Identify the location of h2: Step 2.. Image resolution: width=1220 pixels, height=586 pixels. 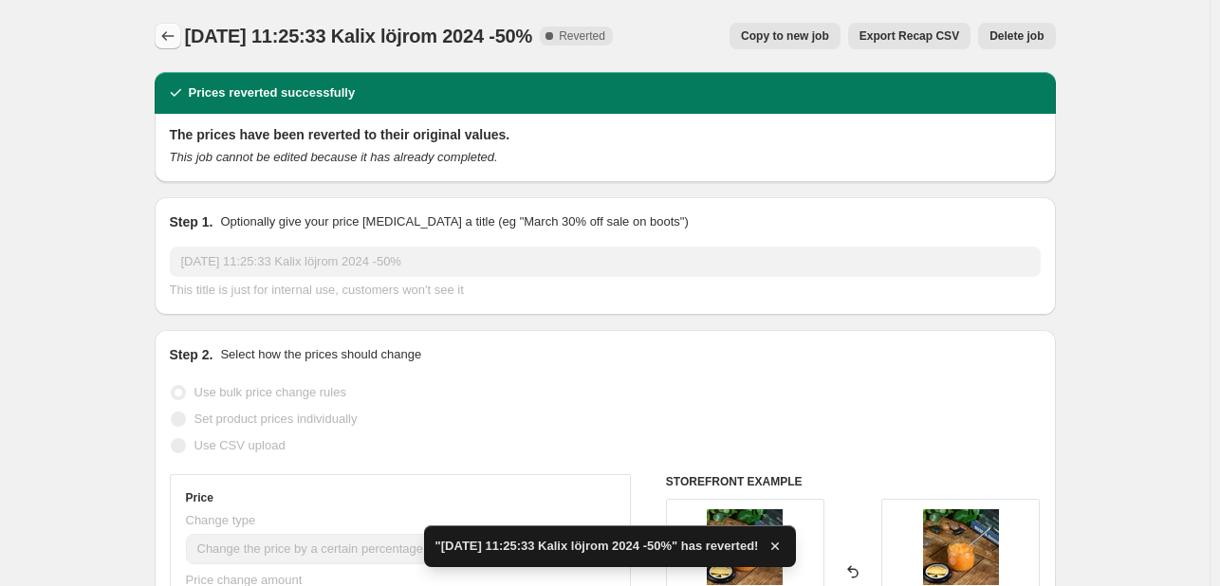
(192, 355).